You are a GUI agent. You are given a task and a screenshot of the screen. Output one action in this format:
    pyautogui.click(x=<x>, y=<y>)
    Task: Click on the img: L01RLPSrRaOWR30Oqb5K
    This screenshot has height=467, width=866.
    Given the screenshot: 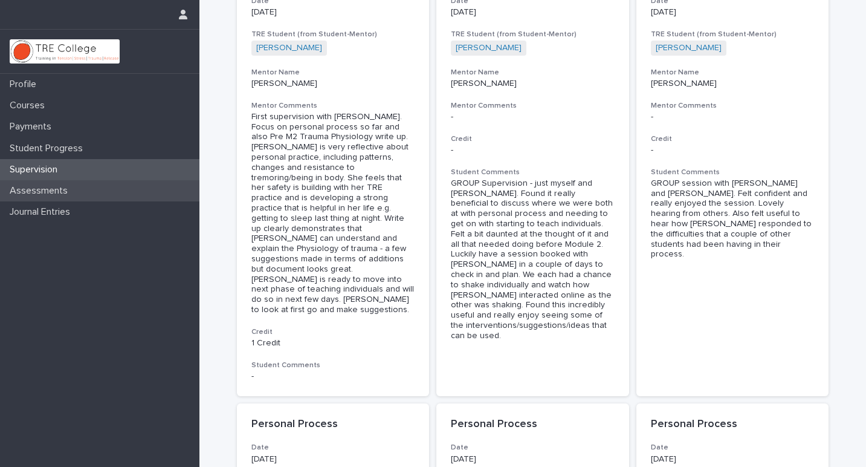 What is the action you would take?
    pyautogui.click(x=65, y=51)
    